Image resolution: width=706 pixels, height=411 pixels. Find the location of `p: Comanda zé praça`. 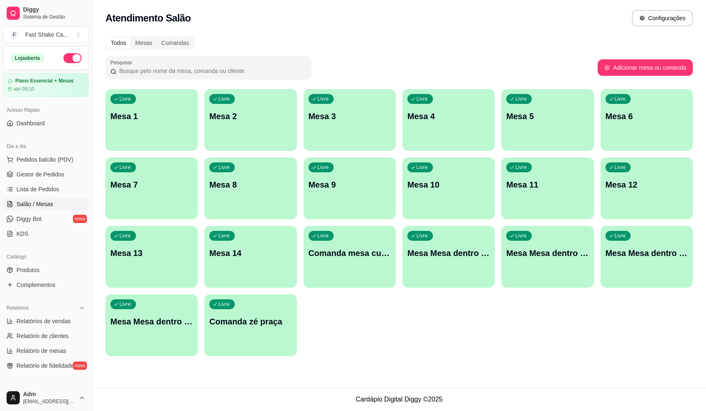

p: Comanda zé praça is located at coordinates (251, 321).